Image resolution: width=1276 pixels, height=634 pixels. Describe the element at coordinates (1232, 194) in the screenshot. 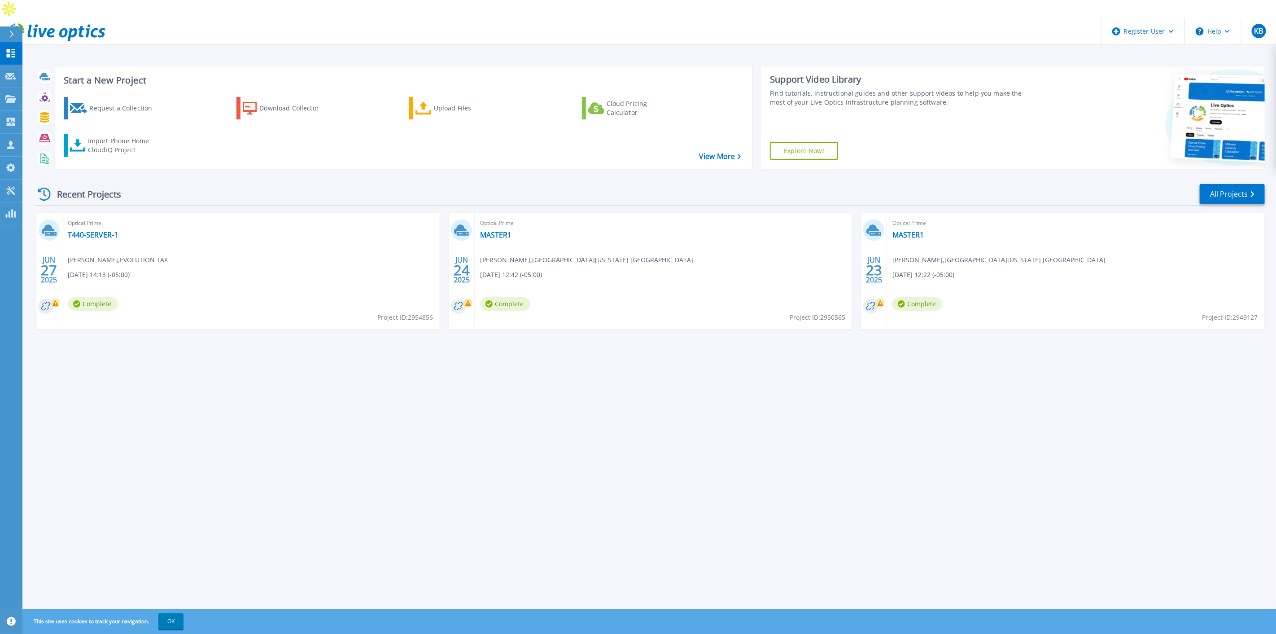

I see `a: All Projects` at that location.